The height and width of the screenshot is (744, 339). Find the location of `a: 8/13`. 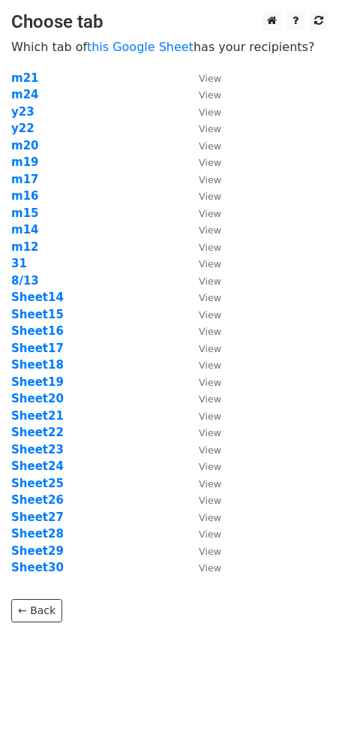

a: 8/13 is located at coordinates (25, 281).